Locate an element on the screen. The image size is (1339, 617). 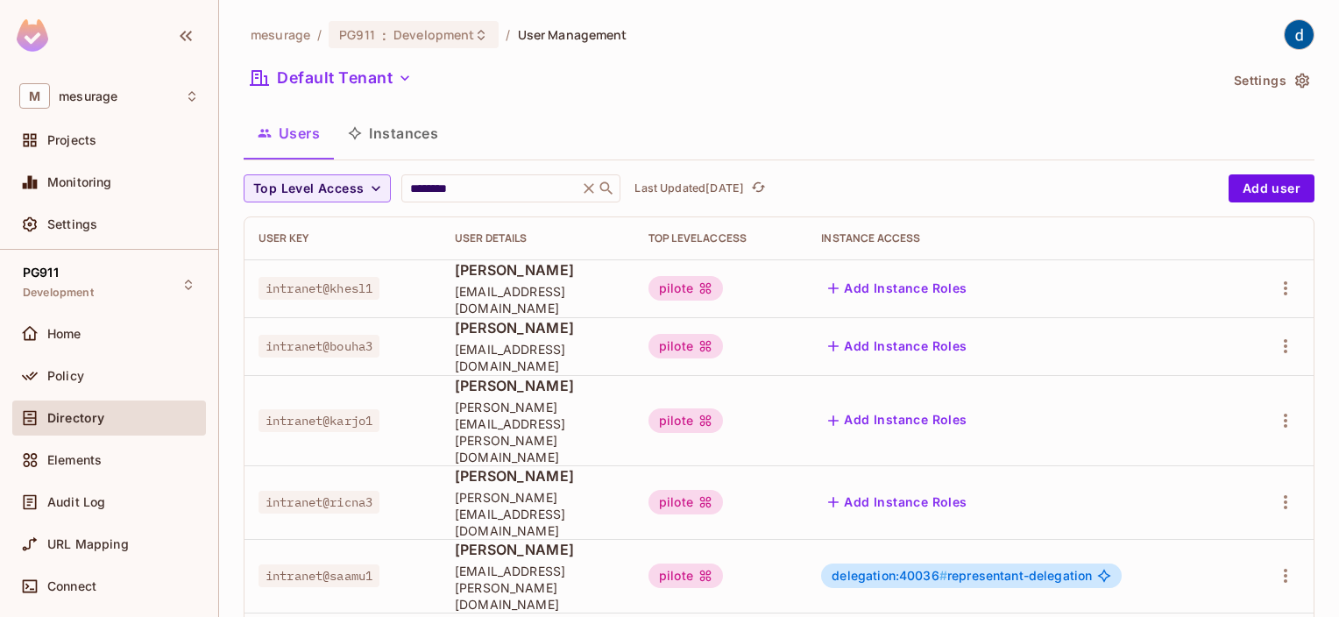
div: User Details is located at coordinates (537, 238).